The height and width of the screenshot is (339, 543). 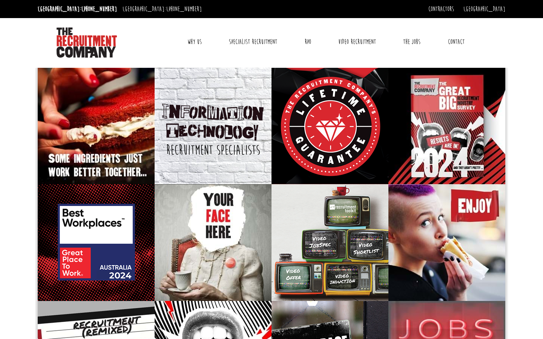 What do you see at coordinates (308, 42) in the screenshot?
I see `a: RPO` at bounding box center [308, 42].